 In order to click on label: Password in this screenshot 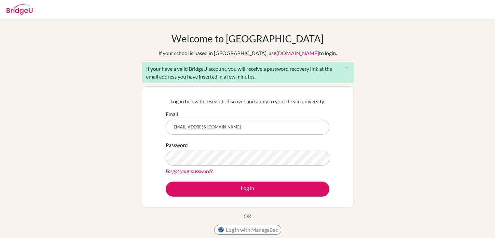, I will do `click(177, 145)`.